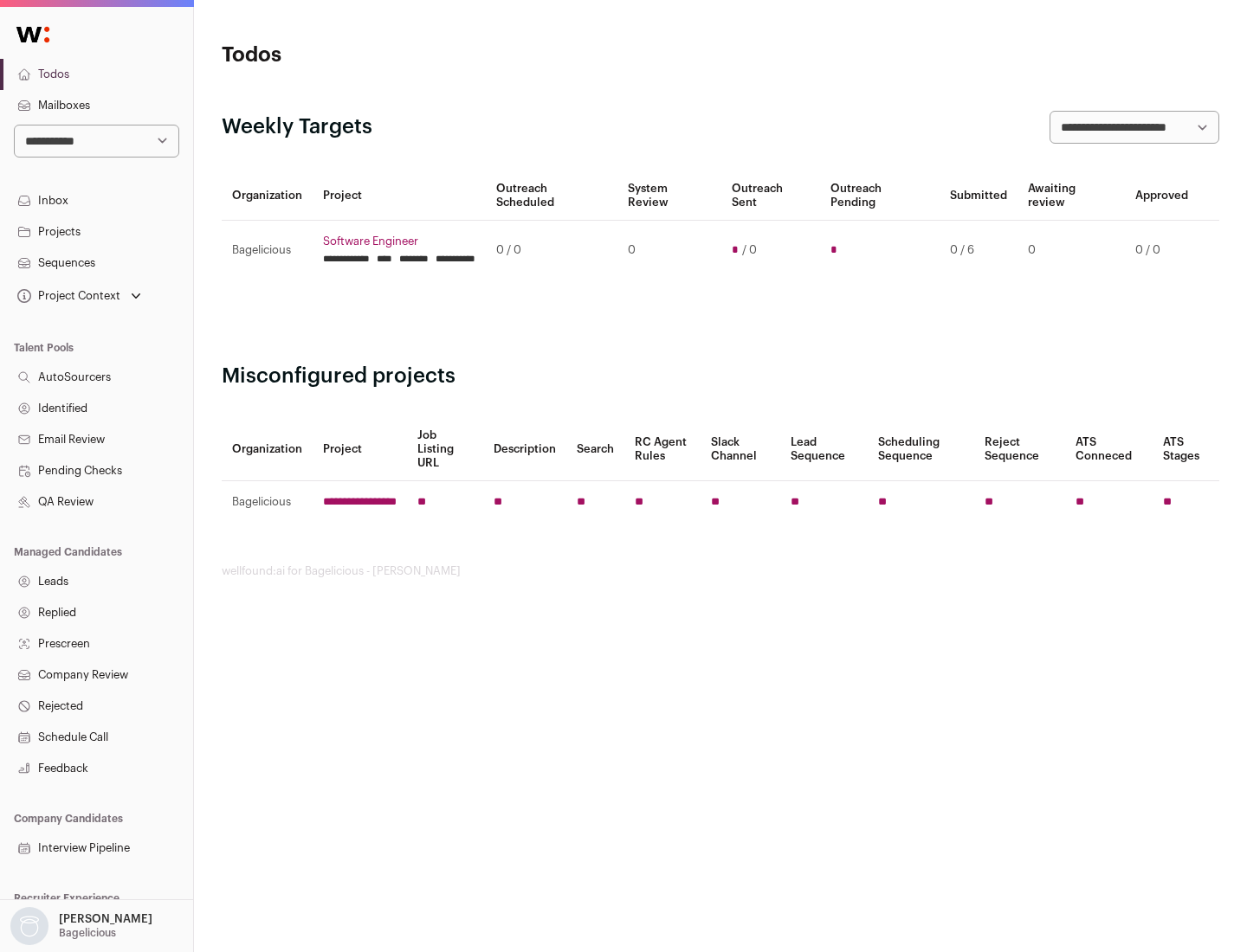  I want to click on th: Awaiting review, so click(1071, 195).